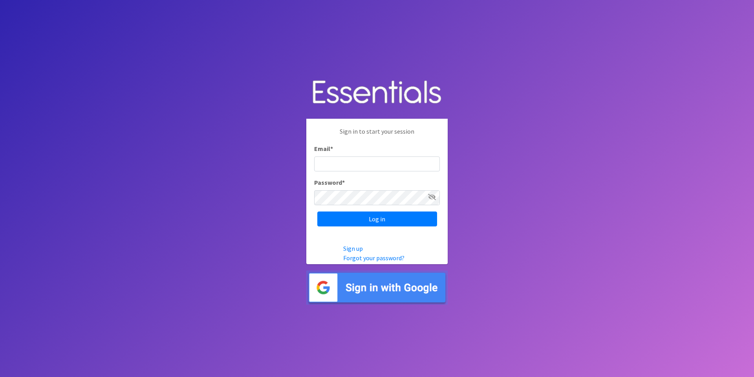 The height and width of the screenshot is (377, 754). What do you see at coordinates (330, 182) in the screenshot?
I see `label: Password` at bounding box center [330, 182].